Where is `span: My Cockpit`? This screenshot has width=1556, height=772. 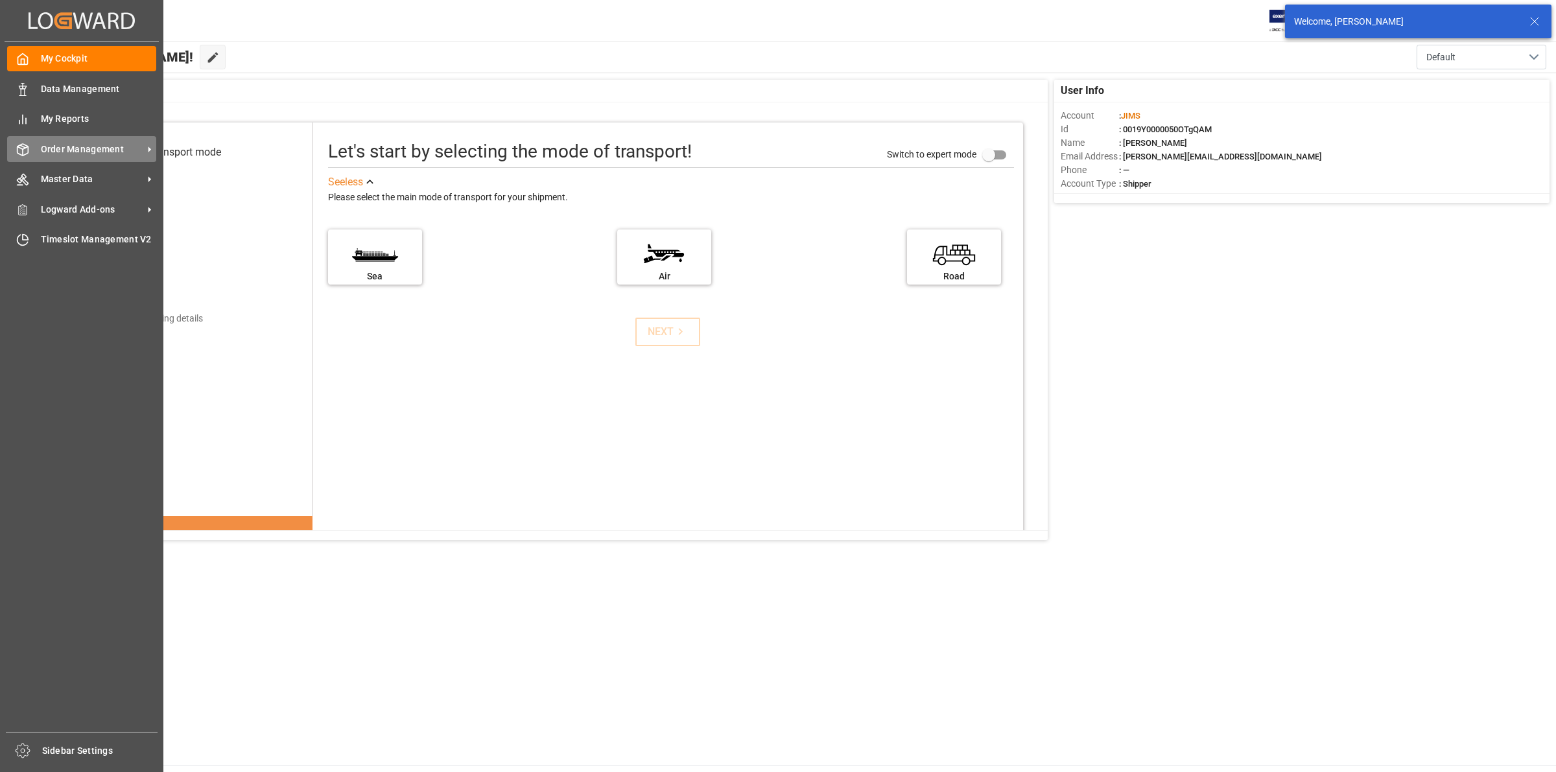 span: My Cockpit is located at coordinates (99, 58).